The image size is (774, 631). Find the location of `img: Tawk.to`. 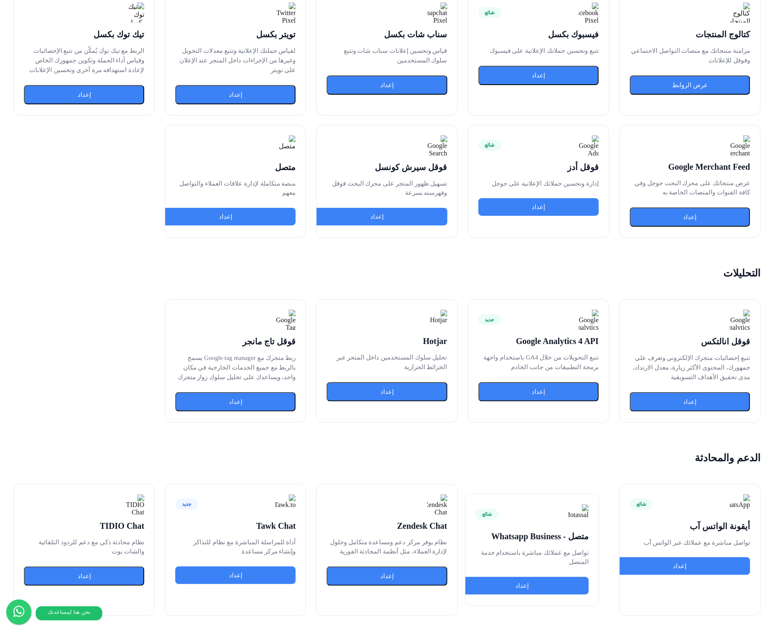

img: Tawk.to is located at coordinates (286, 505).